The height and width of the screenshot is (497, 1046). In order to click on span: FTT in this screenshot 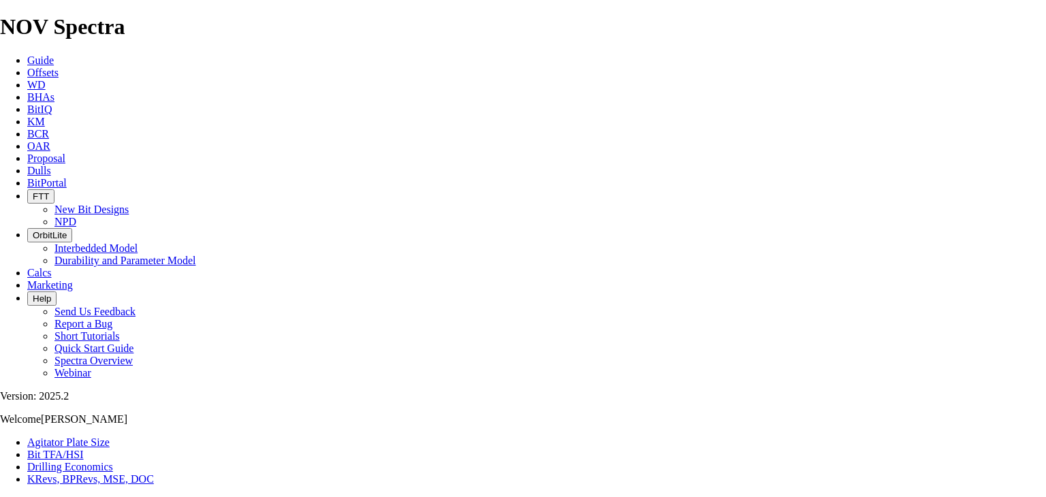, I will do `click(41, 196)`.